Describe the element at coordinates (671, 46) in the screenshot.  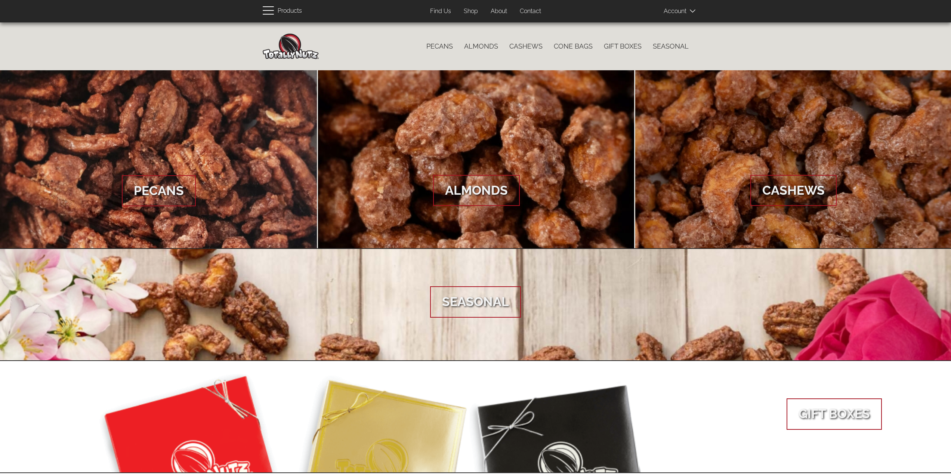
I see `a: Seasonal` at that location.